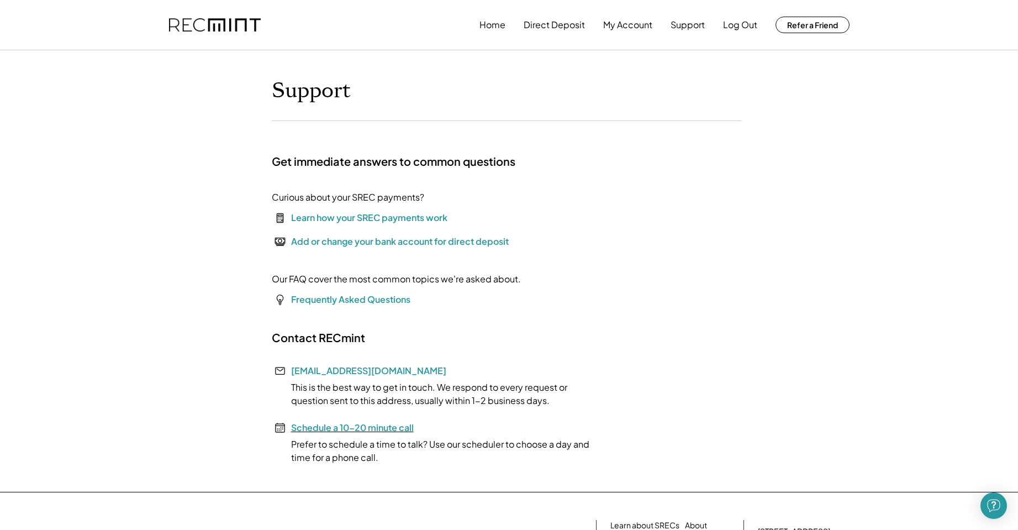 The width and height of the screenshot is (1018, 530). I want to click on font: Schedule a 10-20 minute call, so click(352, 427).